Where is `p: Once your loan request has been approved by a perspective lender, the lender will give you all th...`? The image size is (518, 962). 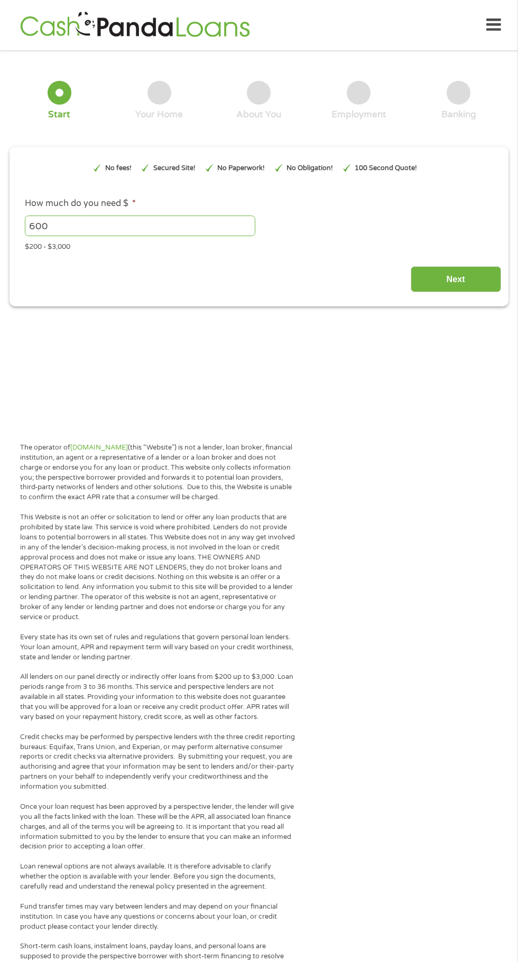
p: Once your loan request has been approved by a perspective lender, the lender will give you all th... is located at coordinates (157, 827).